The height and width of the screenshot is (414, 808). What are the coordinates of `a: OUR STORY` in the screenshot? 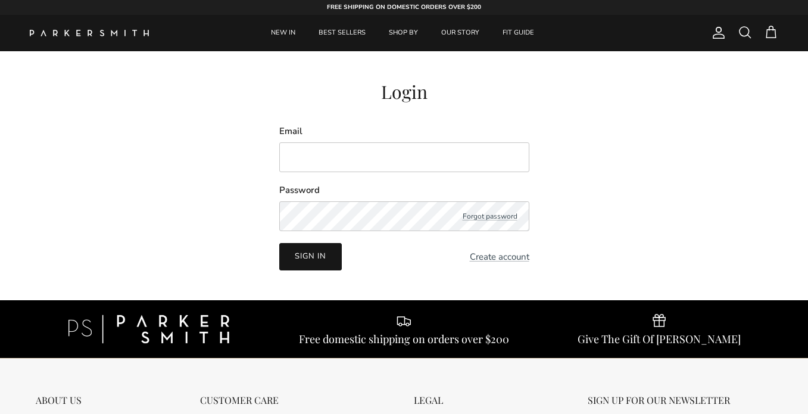 It's located at (460, 33).